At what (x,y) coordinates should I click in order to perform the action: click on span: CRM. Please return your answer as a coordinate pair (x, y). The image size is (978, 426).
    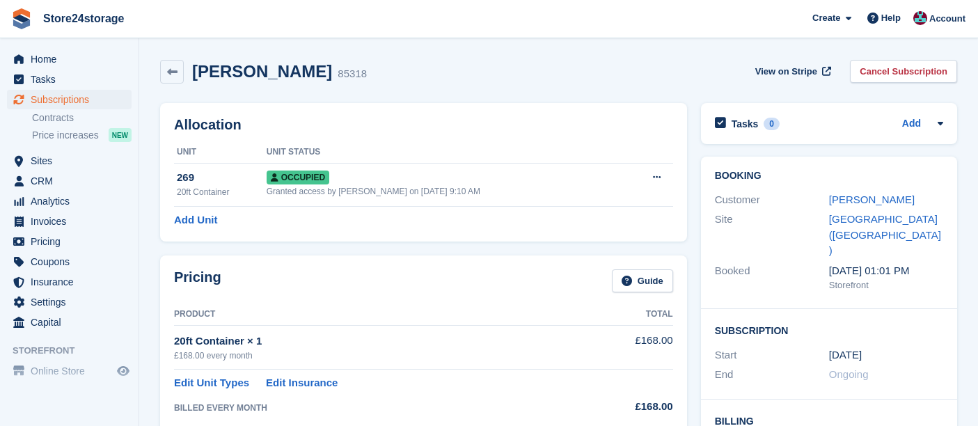
    Looking at the image, I should click on (72, 181).